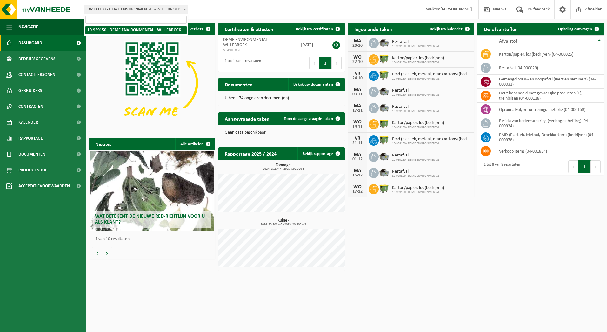  What do you see at coordinates (199, 29) in the screenshot?
I see `button: Verberg` at bounding box center [199, 29].